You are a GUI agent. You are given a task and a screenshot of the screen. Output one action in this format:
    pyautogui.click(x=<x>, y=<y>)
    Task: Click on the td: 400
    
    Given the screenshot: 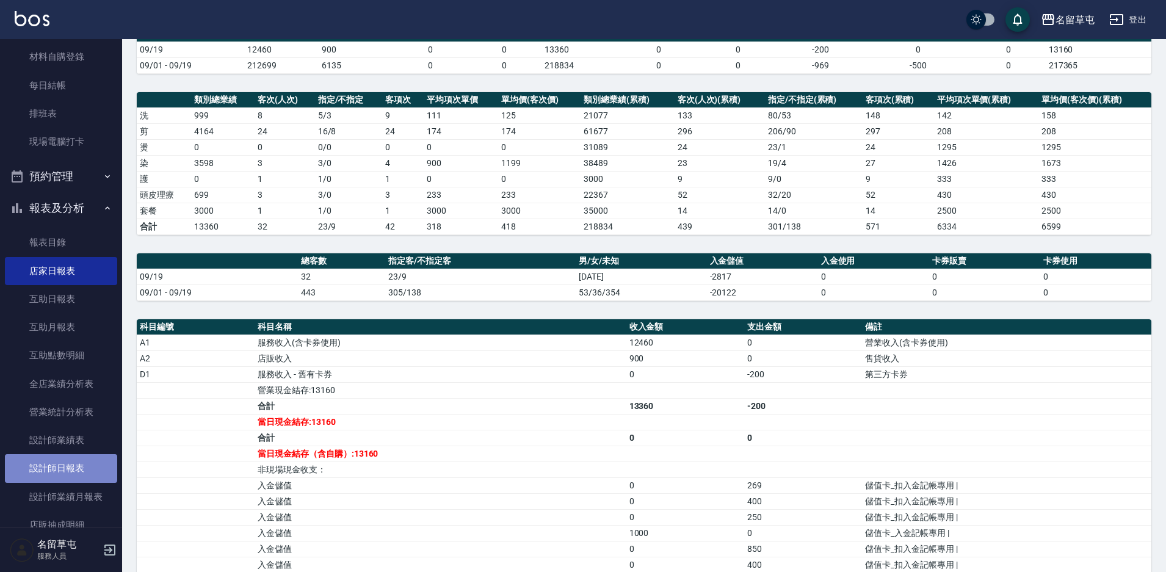 What is the action you would take?
    pyautogui.click(x=803, y=501)
    